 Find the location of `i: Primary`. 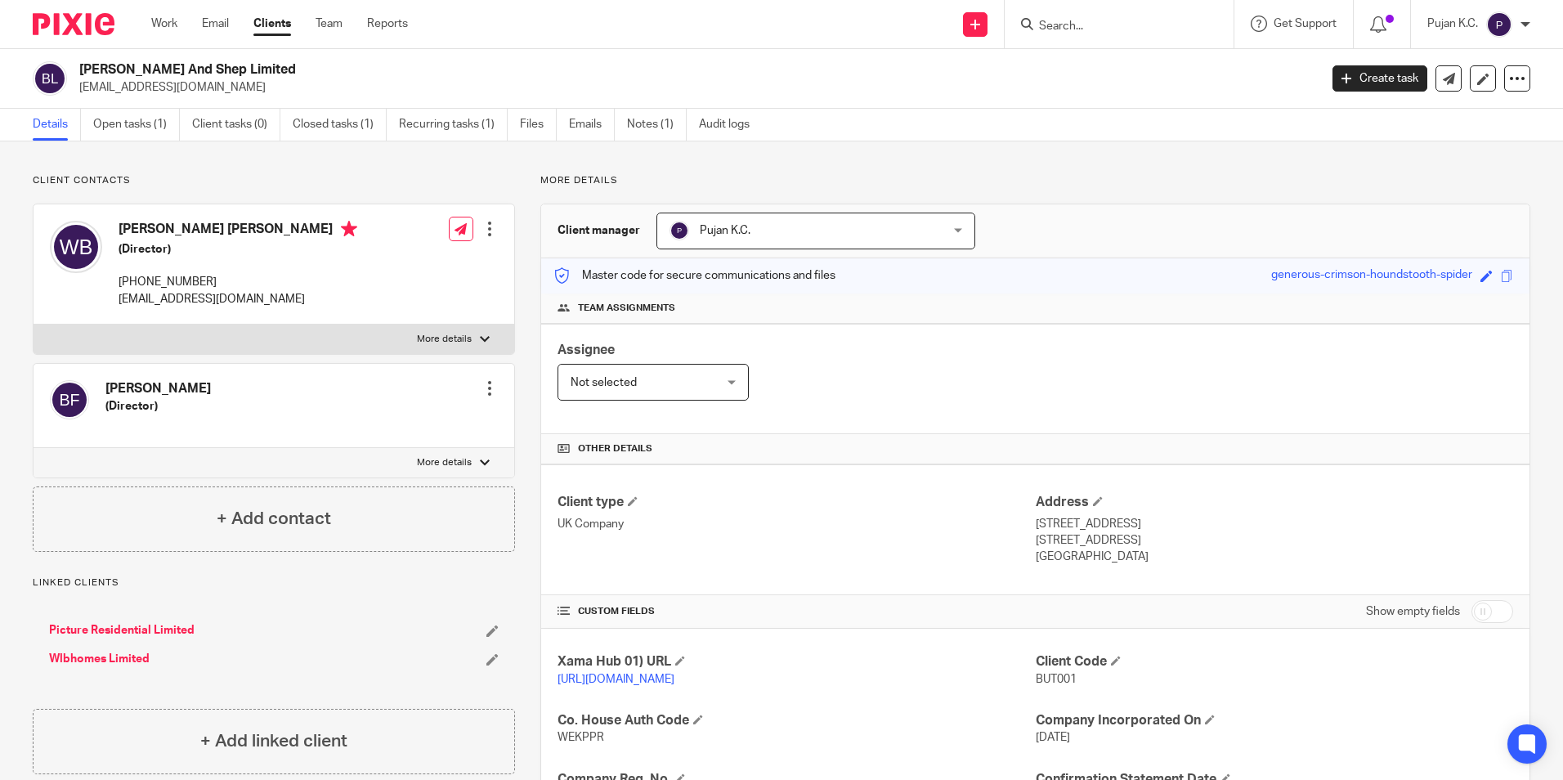

i: Primary is located at coordinates (349, 229).